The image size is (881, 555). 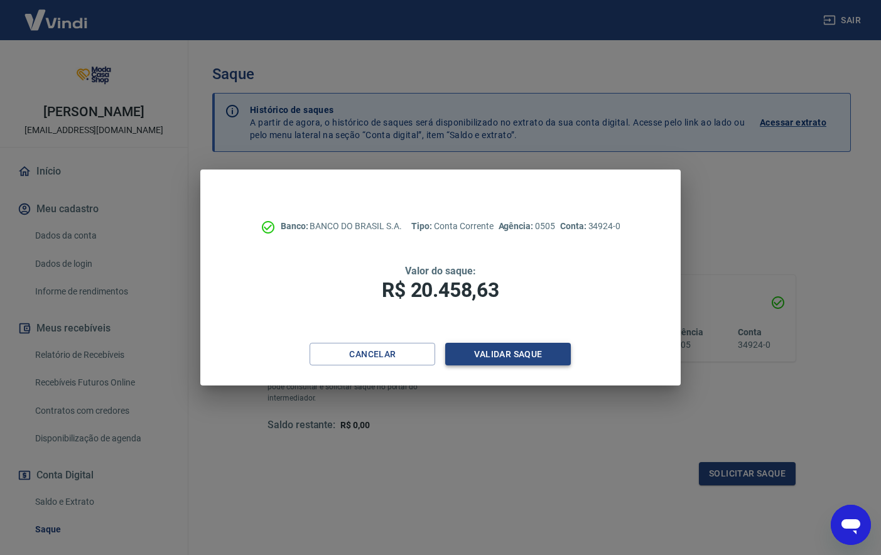 I want to click on span: R$ 20.458,63, so click(x=440, y=290).